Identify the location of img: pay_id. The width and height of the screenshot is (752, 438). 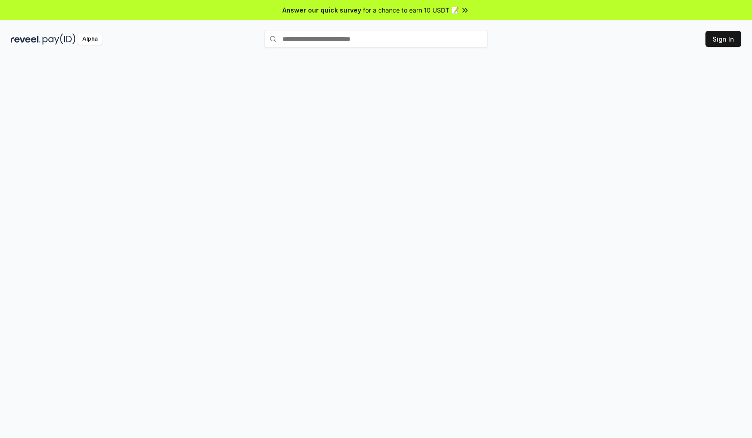
(59, 39).